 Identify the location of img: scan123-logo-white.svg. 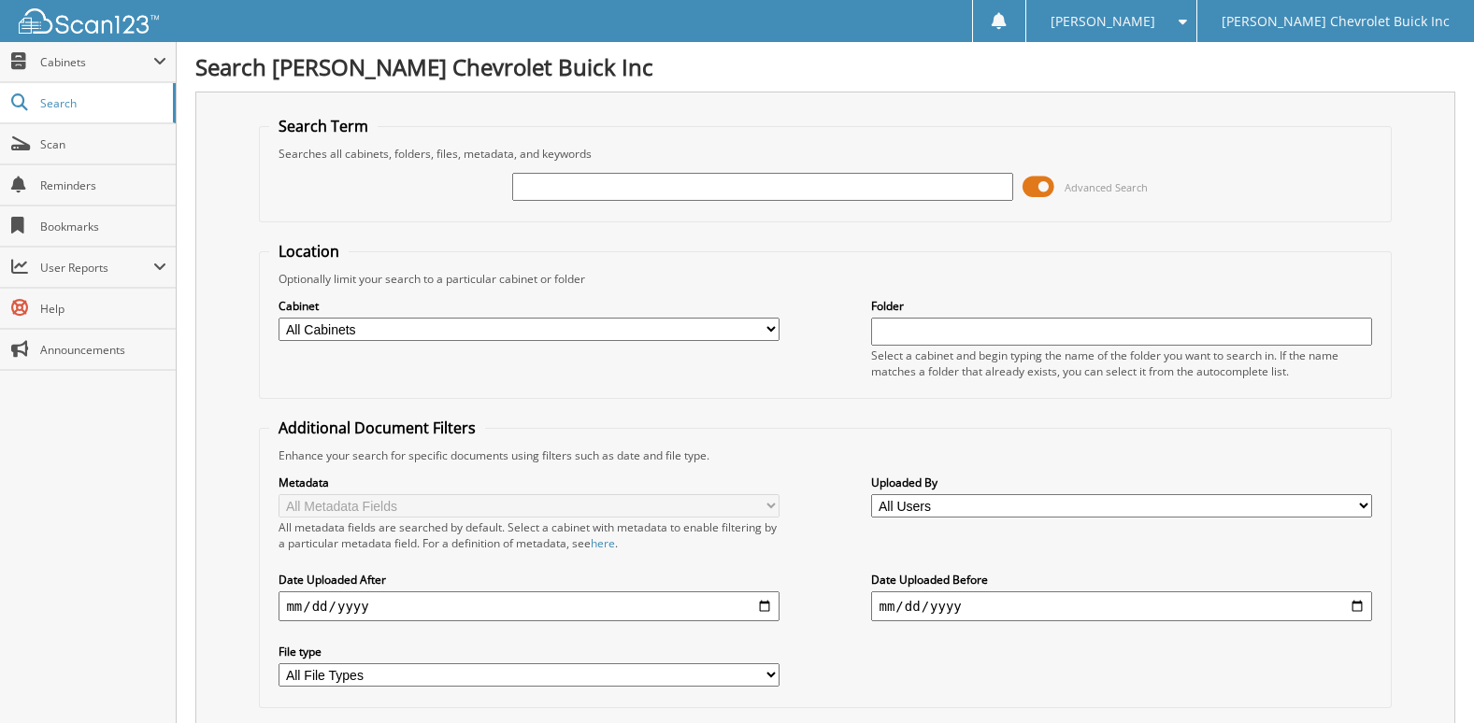
(89, 21).